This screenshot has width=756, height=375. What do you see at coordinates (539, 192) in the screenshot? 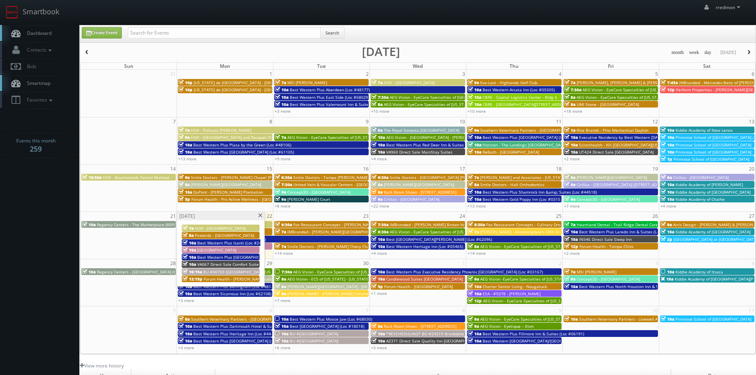
I see `span: Best Western Plus Shamrock Inn &amp; Suites (Loc #44518)` at bounding box center [539, 192].